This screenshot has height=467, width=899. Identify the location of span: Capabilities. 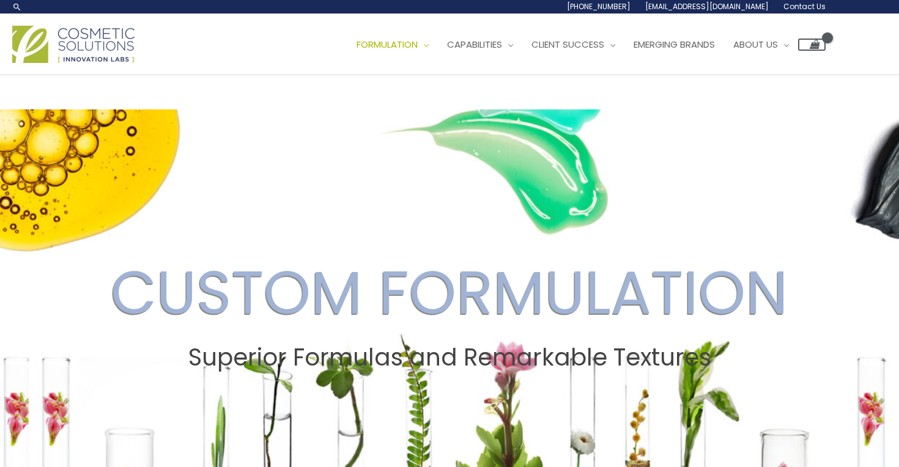
(474, 44).